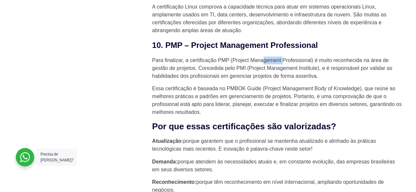 The height and width of the screenshot is (192, 416). Describe the element at coordinates (277, 45) in the screenshot. I see `h3: 10. PMP – Project Management Professional` at that location.